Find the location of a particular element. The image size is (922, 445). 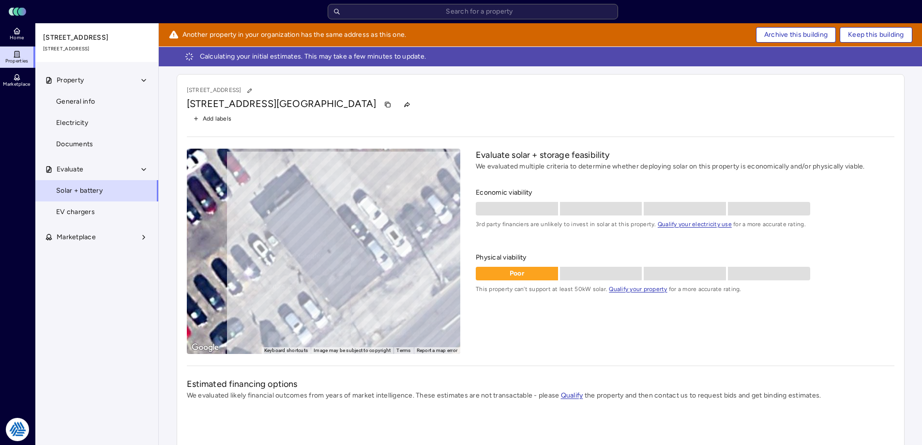

span: Physical viability is located at coordinates (685, 257).